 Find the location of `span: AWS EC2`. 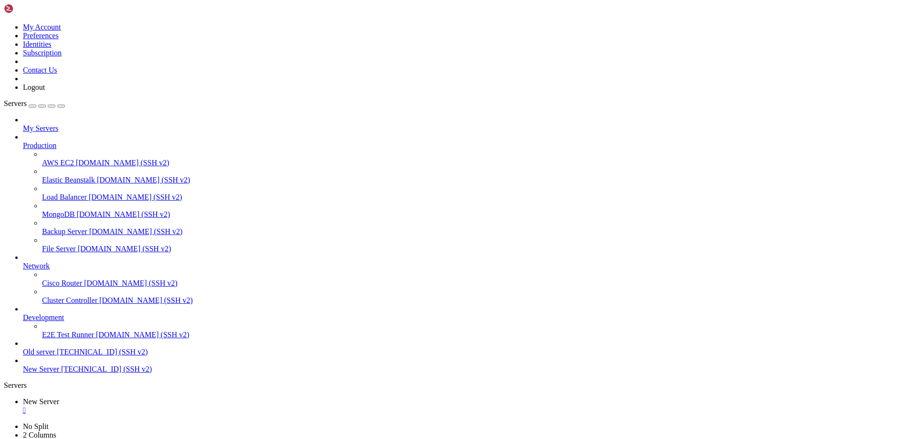

span: AWS EC2 is located at coordinates (58, 162).